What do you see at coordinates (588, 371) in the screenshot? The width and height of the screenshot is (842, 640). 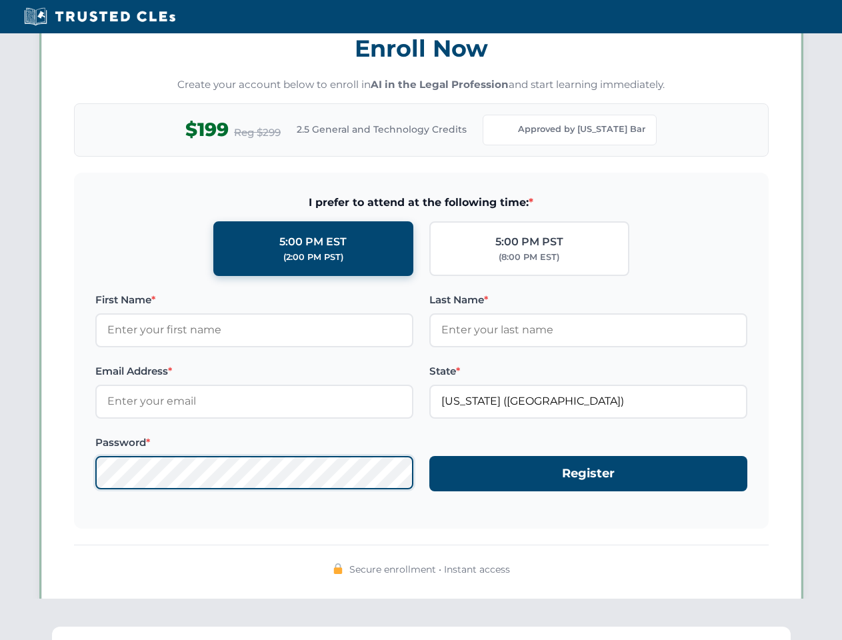 I see `label: State` at bounding box center [588, 371].